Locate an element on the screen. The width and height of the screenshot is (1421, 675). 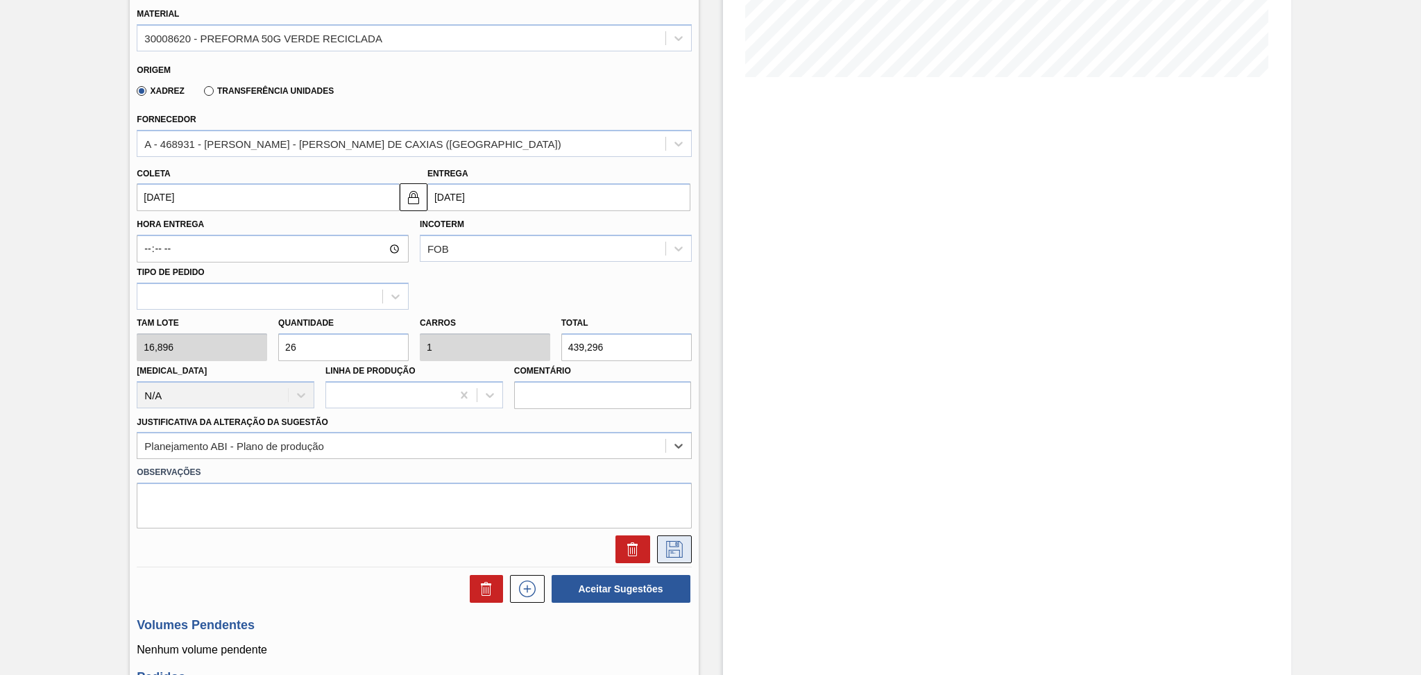
p: Nenhum volume pendente is located at coordinates (414, 650).